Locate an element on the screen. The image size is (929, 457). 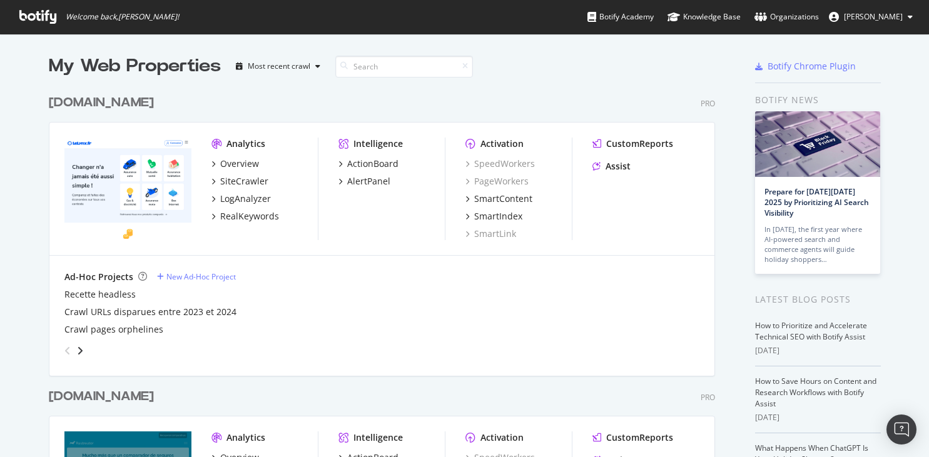
a: Crawl URLs disparues entre 2023 et 2024 is located at coordinates (150, 312).